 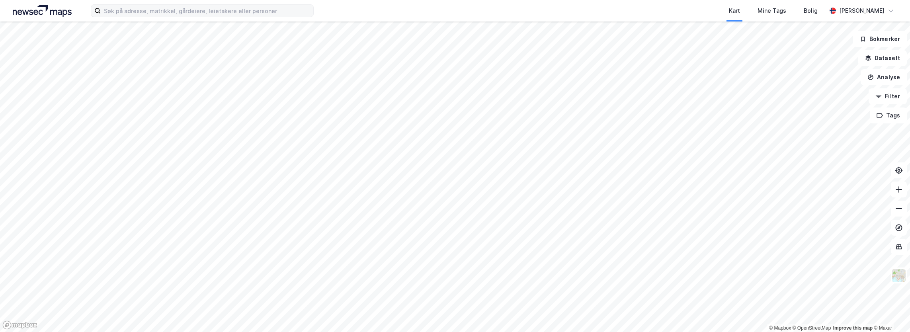 What do you see at coordinates (734, 11) in the screenshot?
I see `div: Kart` at bounding box center [734, 11].